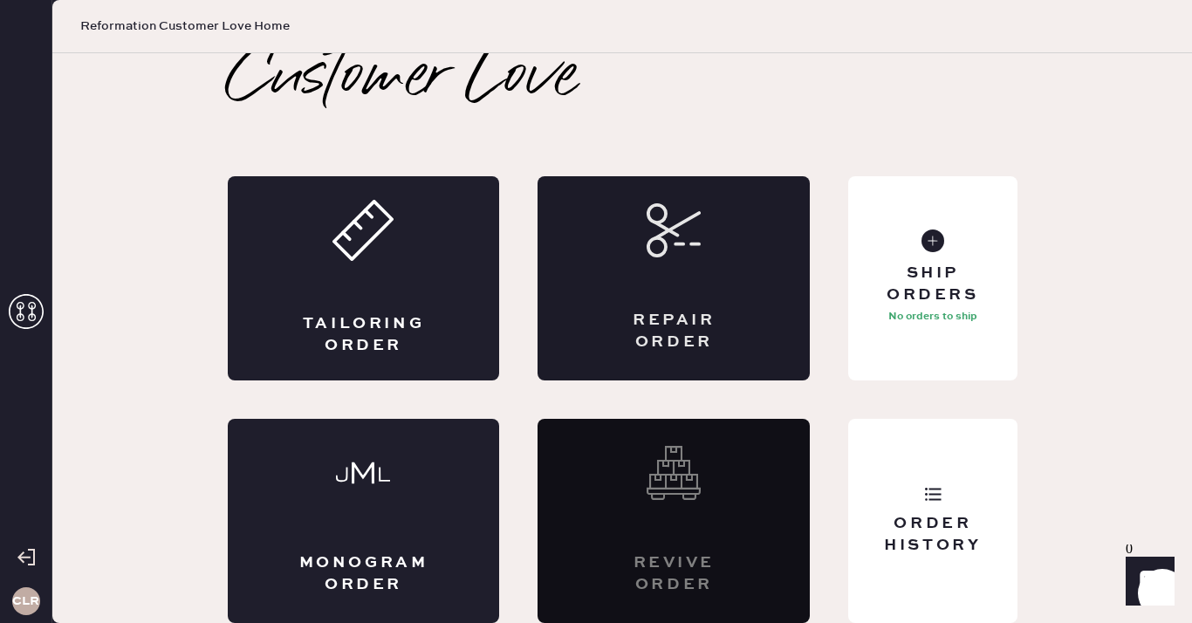 The width and height of the screenshot is (1192, 623). I want to click on h2: Customer Love, so click(402, 79).